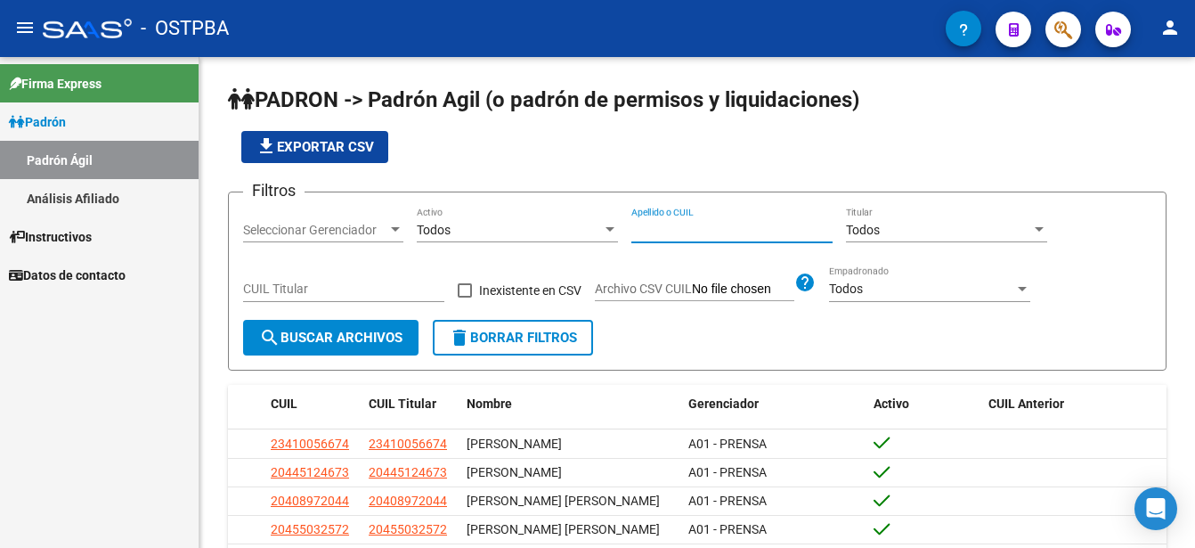 The height and width of the screenshot is (548, 1195). What do you see at coordinates (67, 275) in the screenshot?
I see `span: Datos de contacto` at bounding box center [67, 275].